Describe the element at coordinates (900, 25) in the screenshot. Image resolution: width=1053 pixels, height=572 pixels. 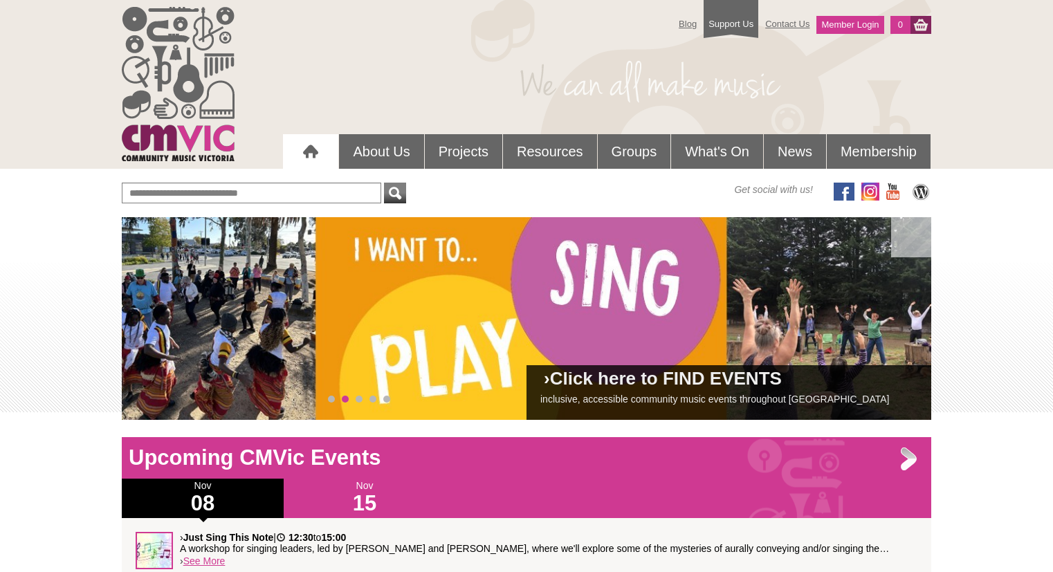
I see `a: 0` at that location.